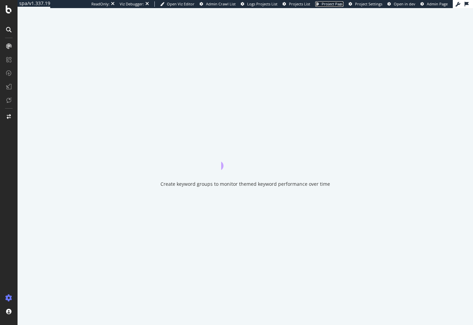 The height and width of the screenshot is (325, 473). What do you see at coordinates (217, 4) in the screenshot?
I see `a: Admin Crawl List` at bounding box center [217, 4].